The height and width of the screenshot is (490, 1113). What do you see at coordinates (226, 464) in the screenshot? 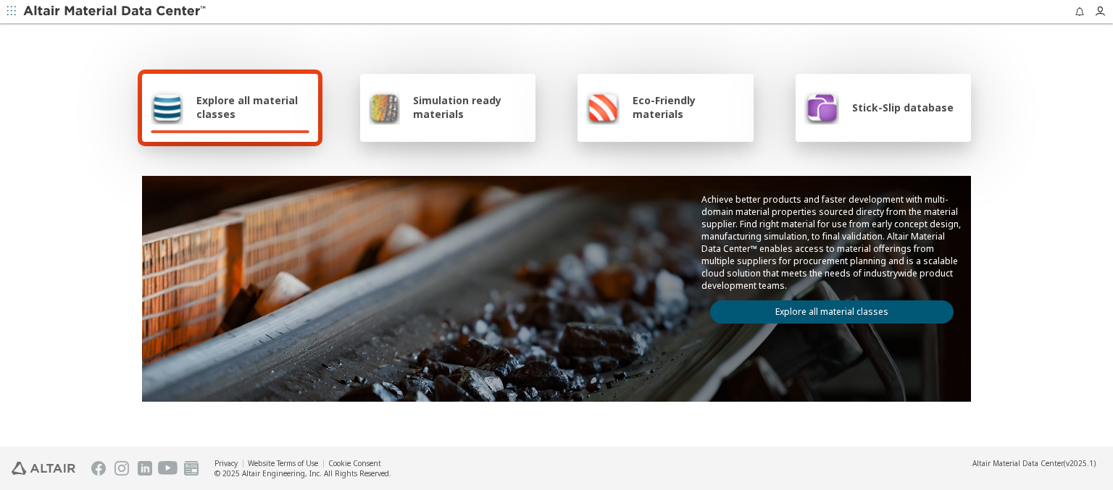
I see `a: Privacy` at bounding box center [226, 464].